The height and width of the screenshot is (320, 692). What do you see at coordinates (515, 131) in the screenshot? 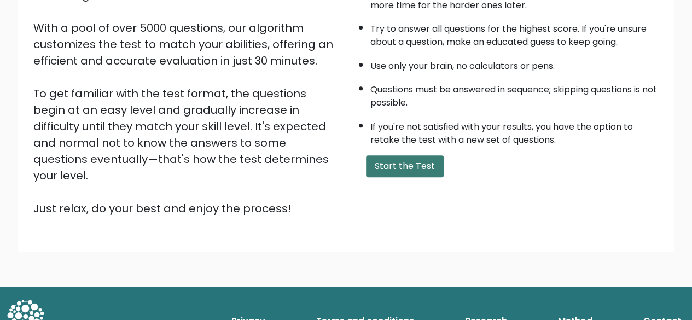
I see `li: If you're not satisfied with your results, you have the option to retake the test with a new set ...` at bounding box center [515, 131].